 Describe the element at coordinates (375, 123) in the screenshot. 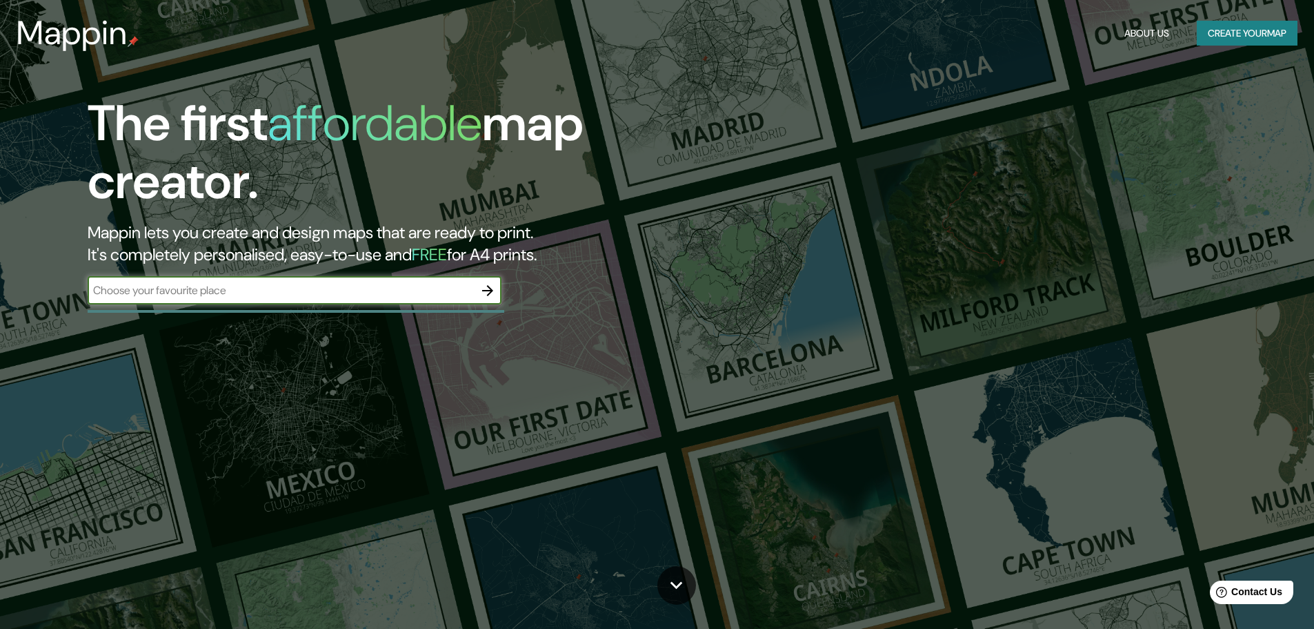

I see `h1: affordable` at that location.